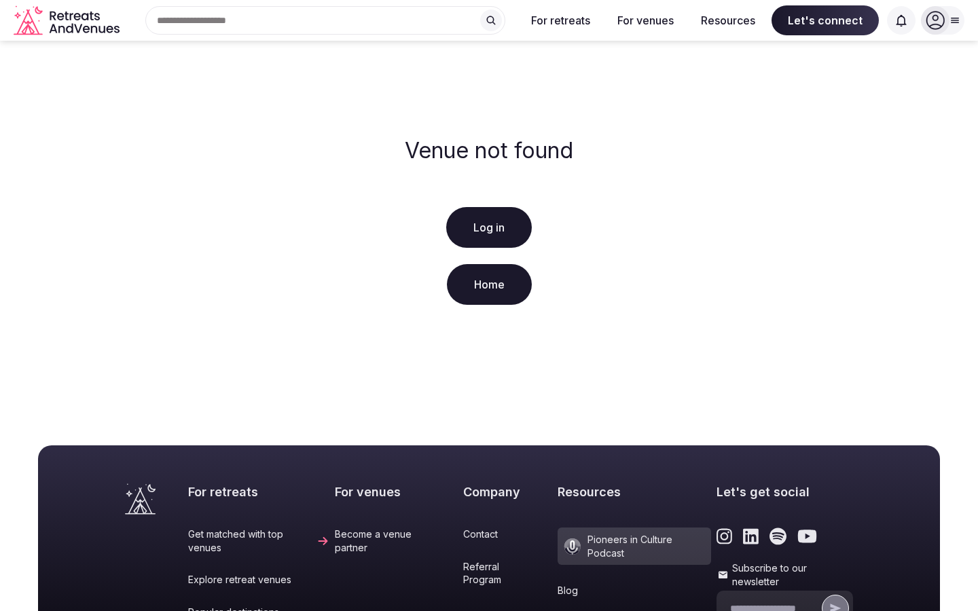  Describe the element at coordinates (724, 536) in the screenshot. I see `a: Link to the retreats and venues Instagram page` at that location.